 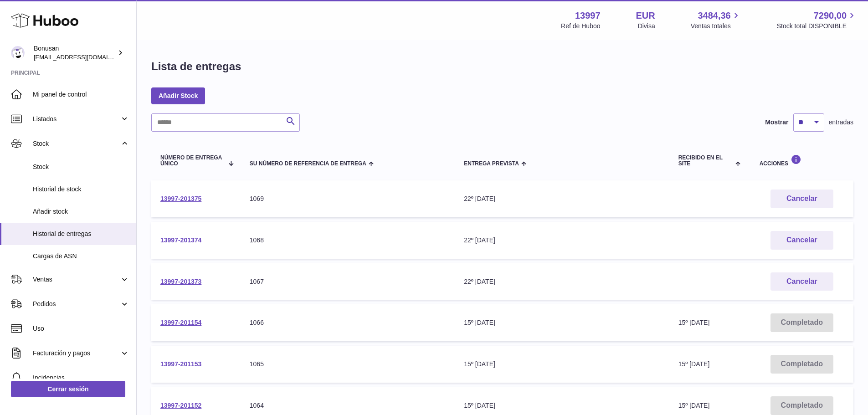 I want to click on span: 3484,36, so click(x=714, y=15).